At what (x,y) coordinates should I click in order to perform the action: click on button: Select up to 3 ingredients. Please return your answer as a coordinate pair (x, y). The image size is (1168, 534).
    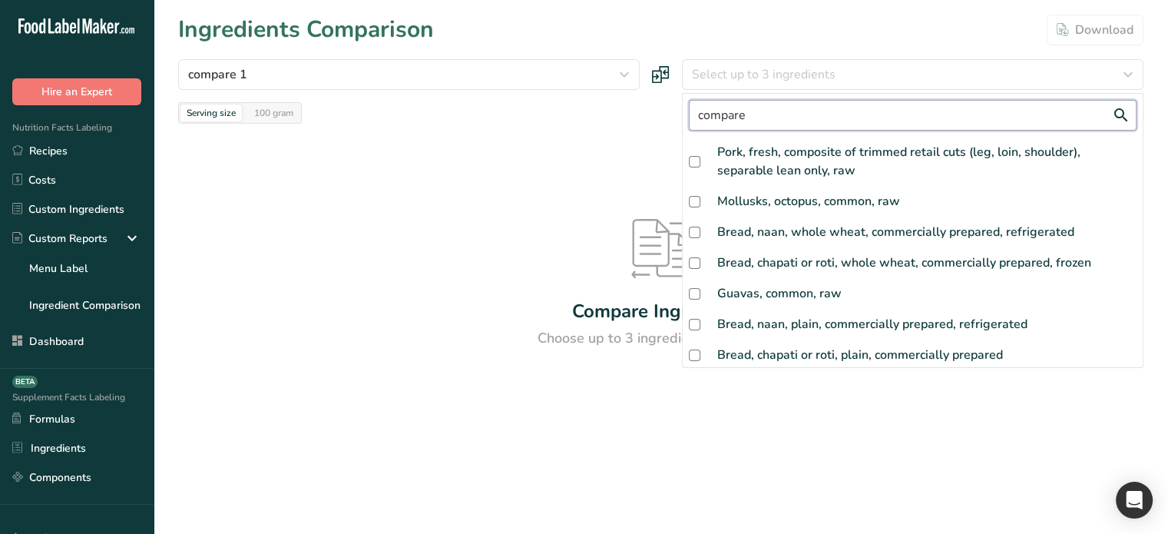
    Looking at the image, I should click on (913, 75).